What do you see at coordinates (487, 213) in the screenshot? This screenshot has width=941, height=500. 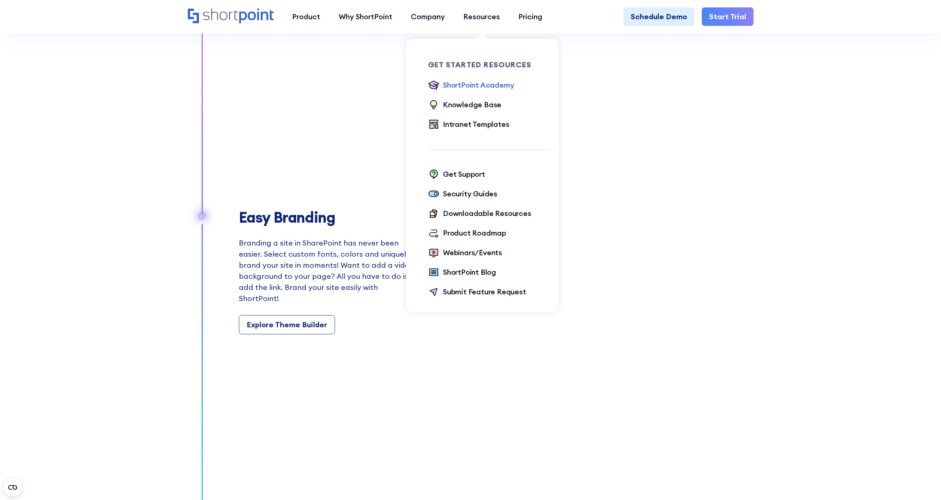 I see `div: Downloadable Resources` at bounding box center [487, 213].